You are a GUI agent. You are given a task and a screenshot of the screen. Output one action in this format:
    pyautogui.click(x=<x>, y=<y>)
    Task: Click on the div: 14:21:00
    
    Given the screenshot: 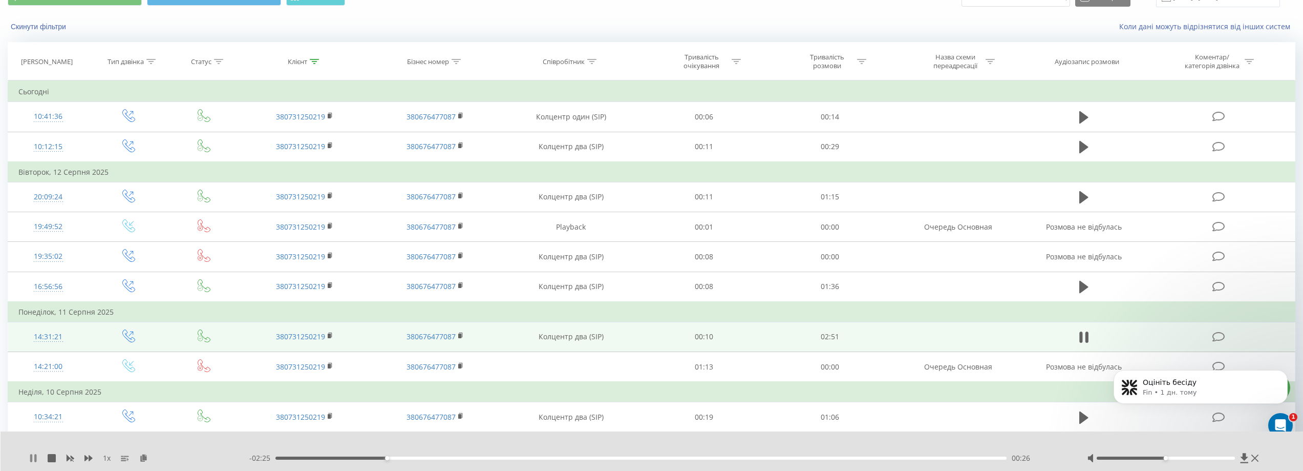 What is the action you would take?
    pyautogui.click(x=48, y=366)
    